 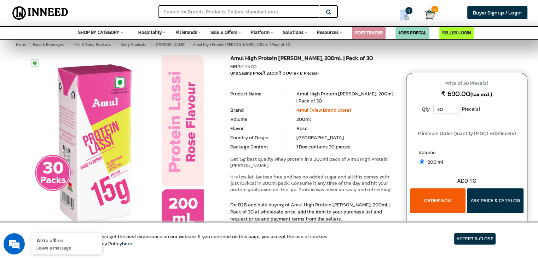 What do you see at coordinates (255, 138) in the screenshot?
I see `li: Country of Origin` at bounding box center [255, 138].